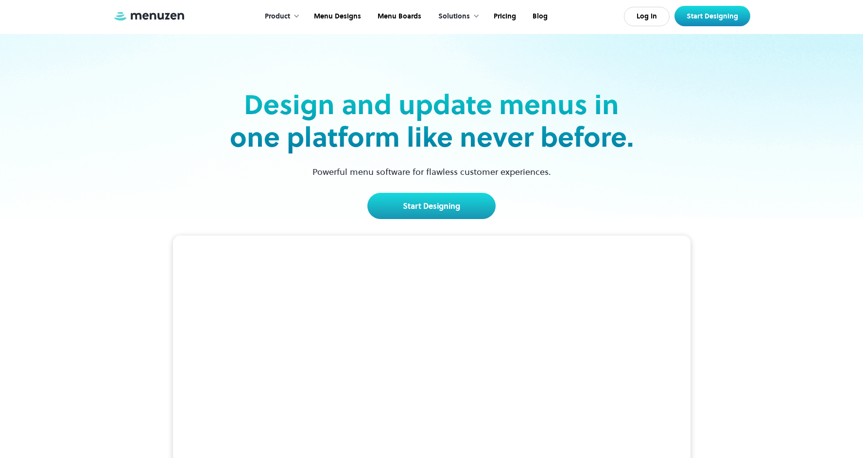 The image size is (863, 458). I want to click on a: Blog, so click(539, 17).